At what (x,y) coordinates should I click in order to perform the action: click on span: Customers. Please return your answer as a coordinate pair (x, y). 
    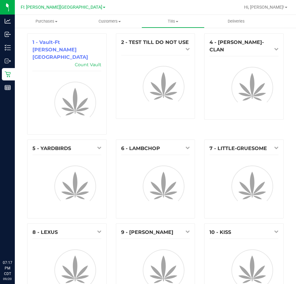
    Looking at the image, I should click on (110, 21).